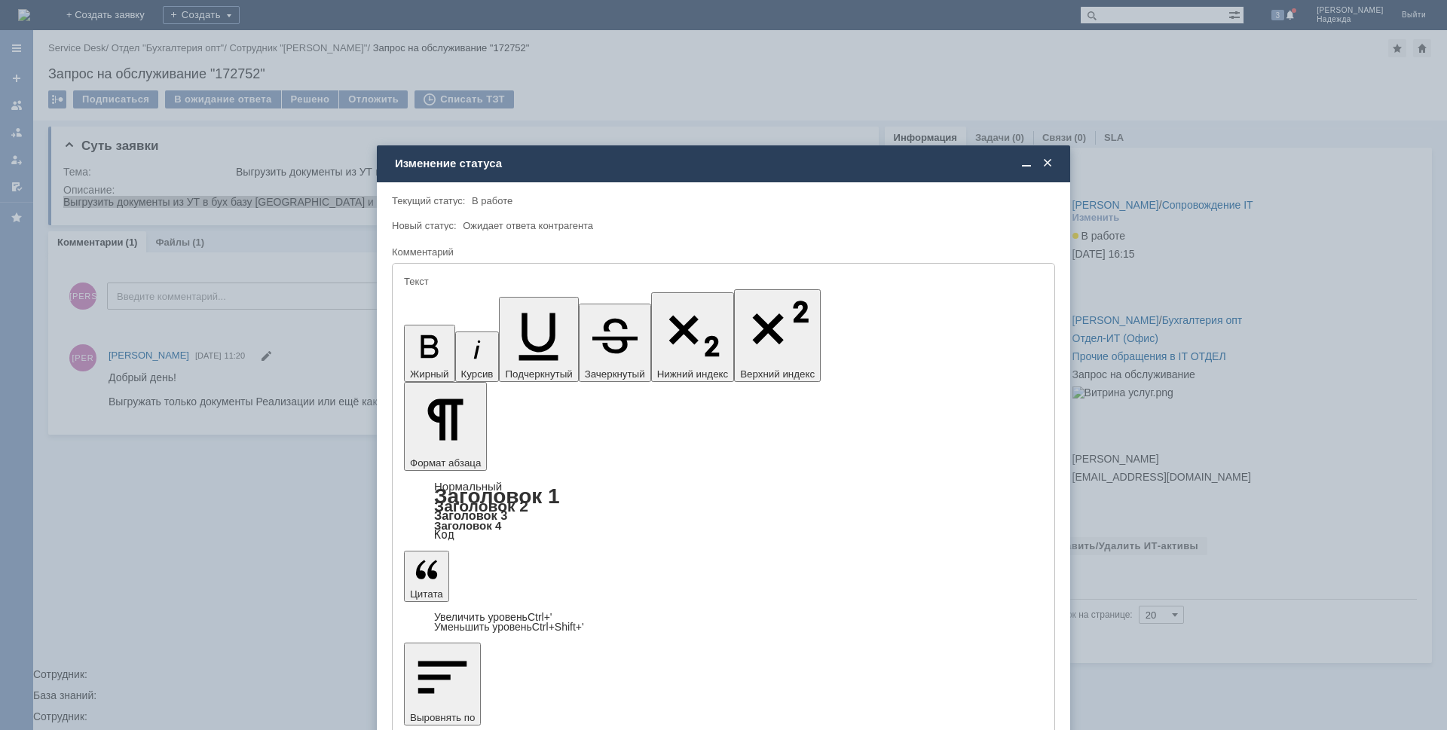 The image size is (1447, 730). What do you see at coordinates (725, 164) in the screenshot?
I see `div: Изменение статуса` at bounding box center [725, 164].